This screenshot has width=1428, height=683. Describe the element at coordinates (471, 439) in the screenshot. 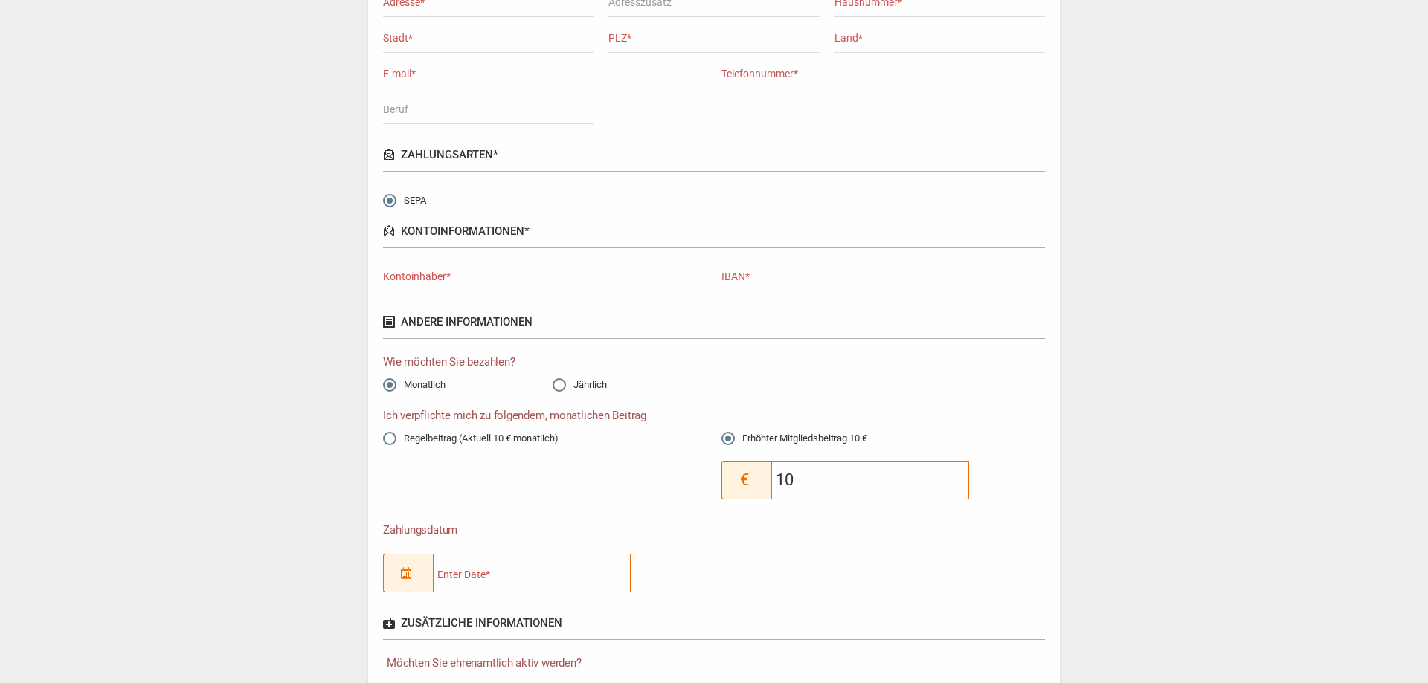

I see `label: Regelbeitrag (Aktuell 10 € monatlich)` at that location.